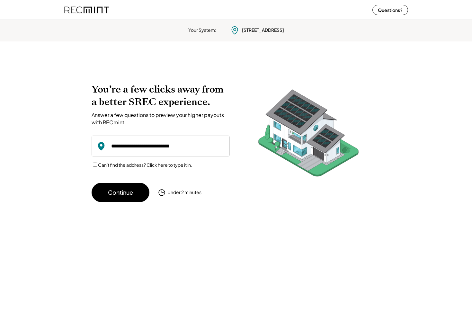 This screenshot has width=472, height=311. I want to click on button: Continue, so click(120, 192).